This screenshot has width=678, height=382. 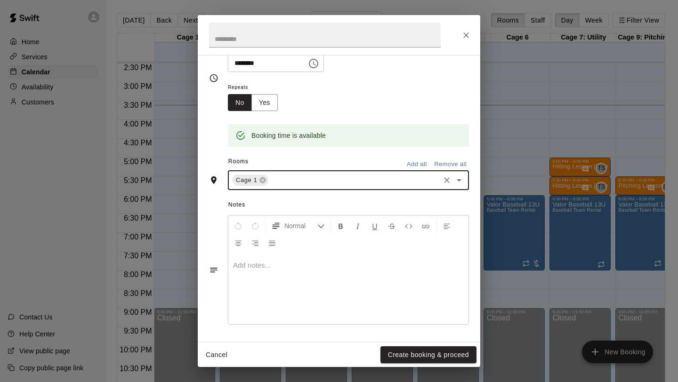 I want to click on button: Yes, so click(x=264, y=103).